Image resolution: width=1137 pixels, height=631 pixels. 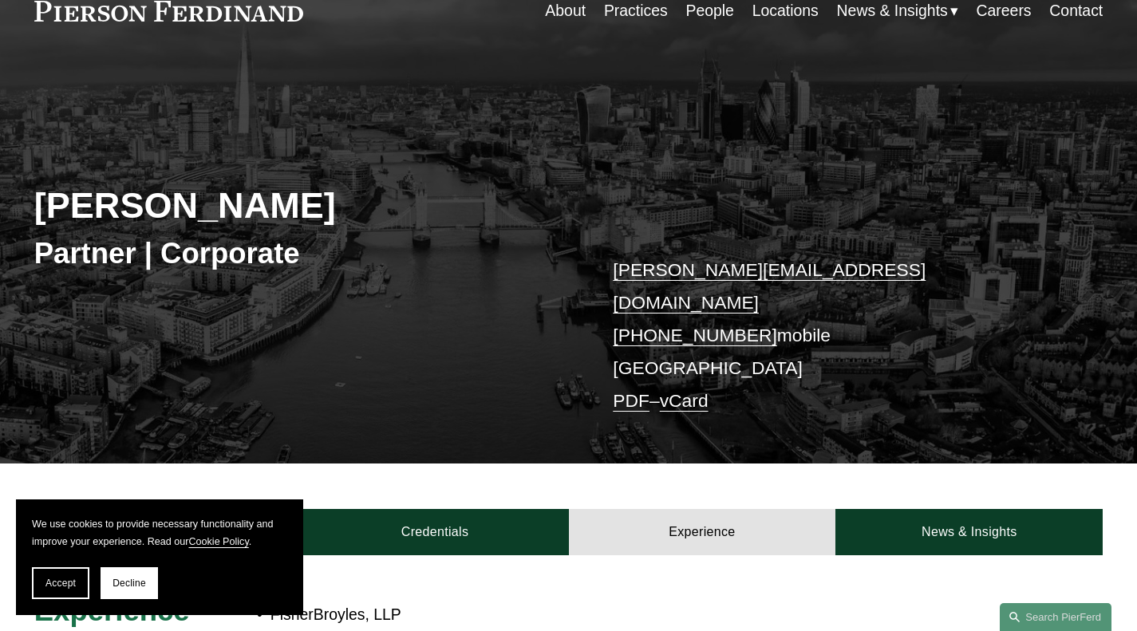 What do you see at coordinates (435, 532) in the screenshot?
I see `a: Credentials` at bounding box center [435, 532].